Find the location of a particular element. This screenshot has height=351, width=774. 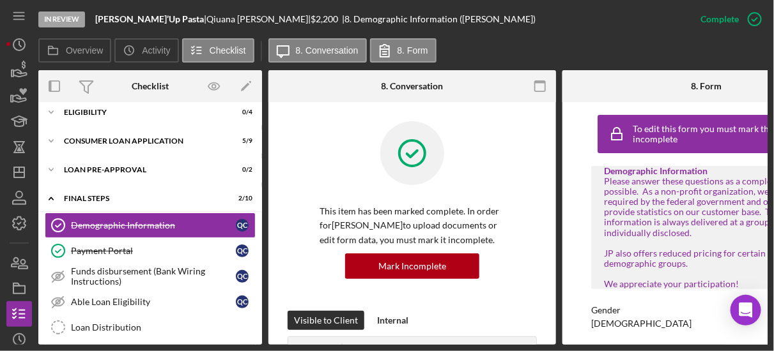

button: 8. Form is located at coordinates (403, 50).